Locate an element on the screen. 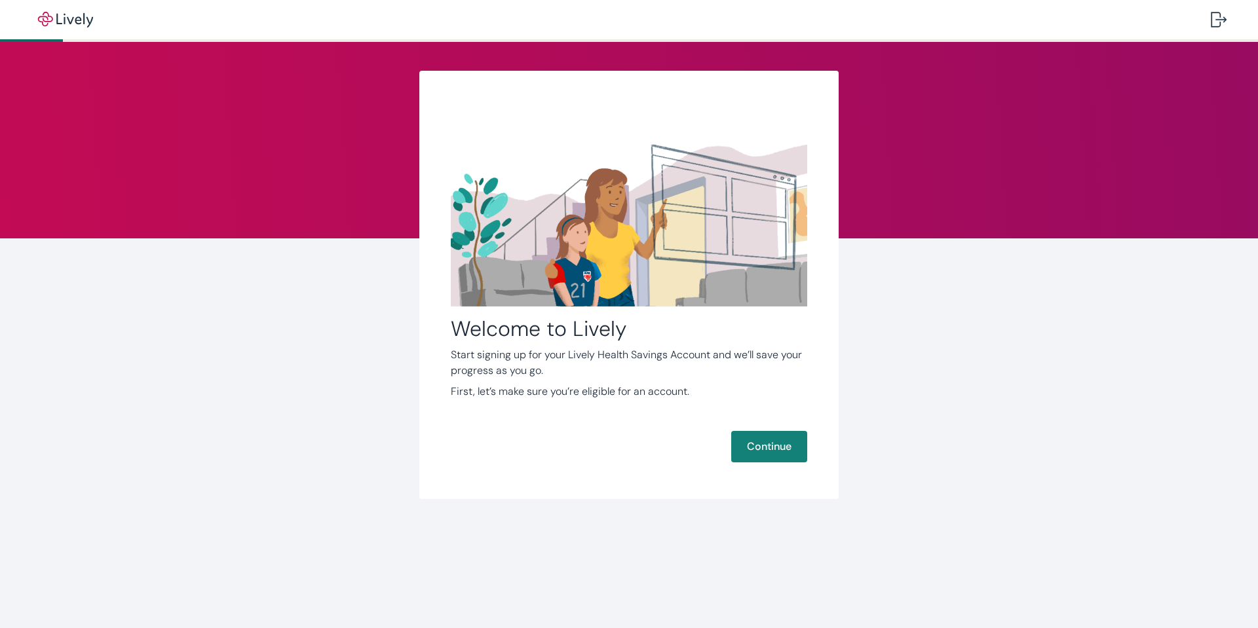 The width and height of the screenshot is (1258, 628). h2: Welcome to Lively is located at coordinates (629, 329).